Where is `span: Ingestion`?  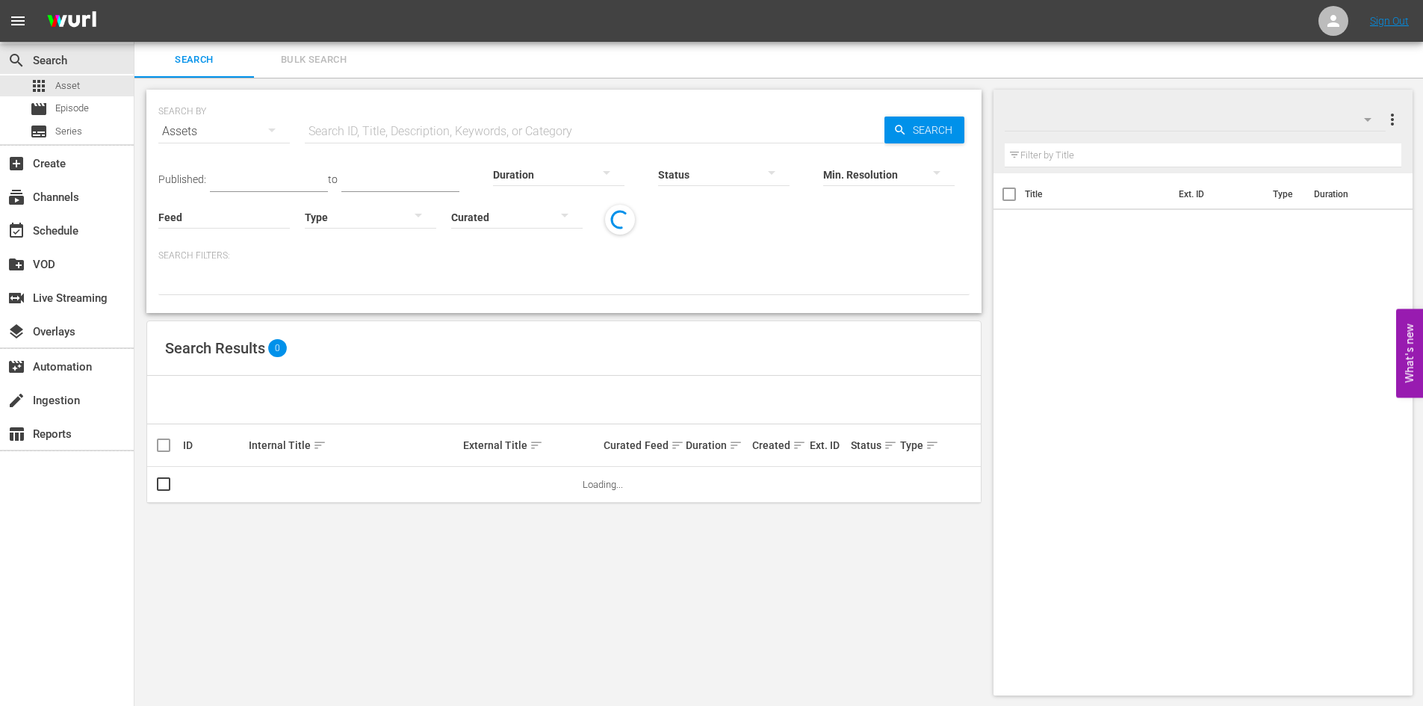
span: Ingestion is located at coordinates (16, 400).